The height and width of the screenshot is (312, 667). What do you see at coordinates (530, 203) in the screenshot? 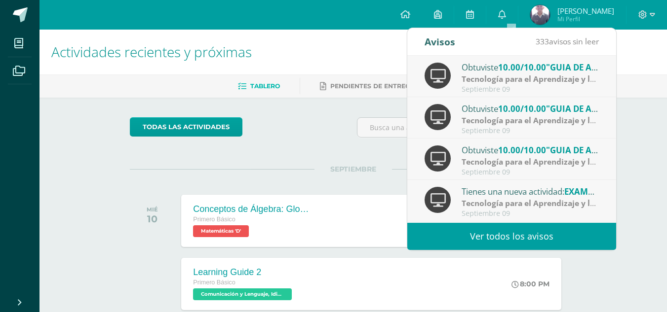
I see `div: | Prueba de Logro` at bounding box center [530, 203].